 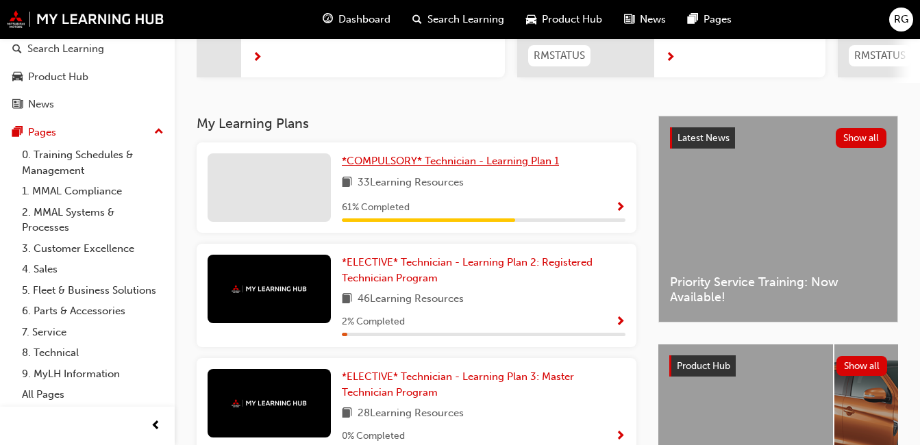 What do you see at coordinates (778, 138) in the screenshot?
I see `a: Latest NewsShow all` at bounding box center [778, 138].